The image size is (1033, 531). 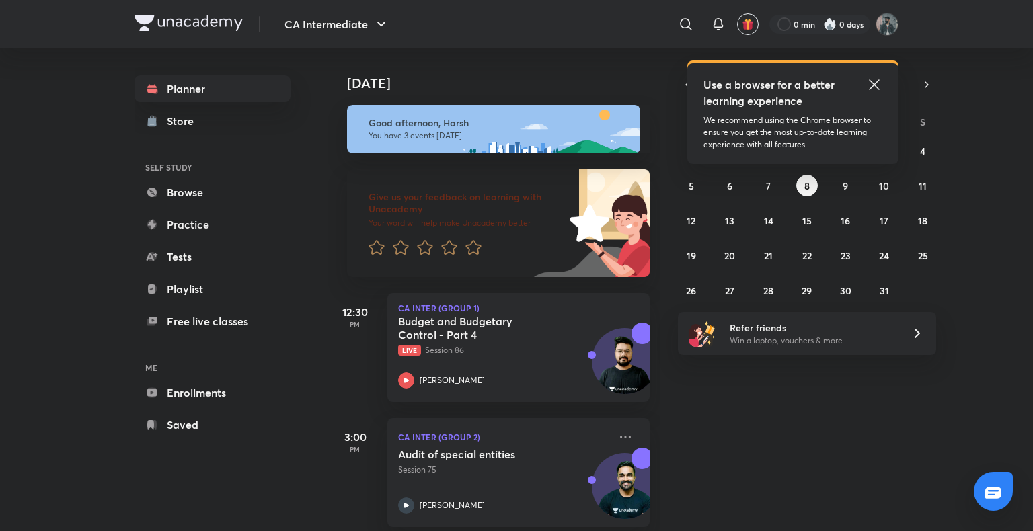 What do you see at coordinates (883, 255) in the screenshot?
I see `abbr: October 24, 2025` at bounding box center [883, 255].